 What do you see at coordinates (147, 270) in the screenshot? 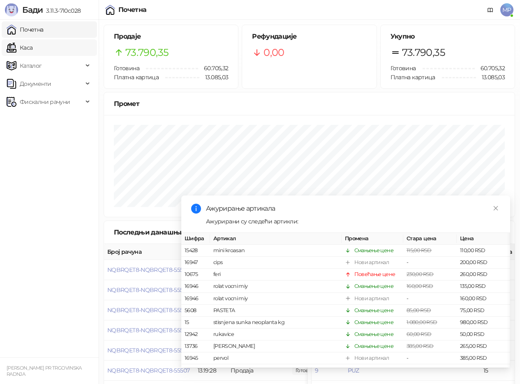
I see `button: NQBRQET8-NQBRQET8-55512` at bounding box center [147, 270].